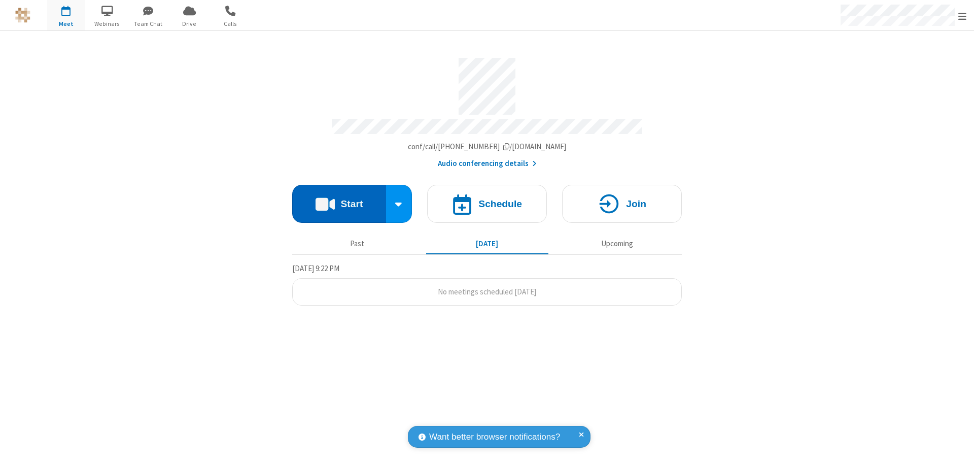 The width and height of the screenshot is (974, 465). Describe the element at coordinates (487, 163) in the screenshot. I see `button: Audio conferencing details` at that location.